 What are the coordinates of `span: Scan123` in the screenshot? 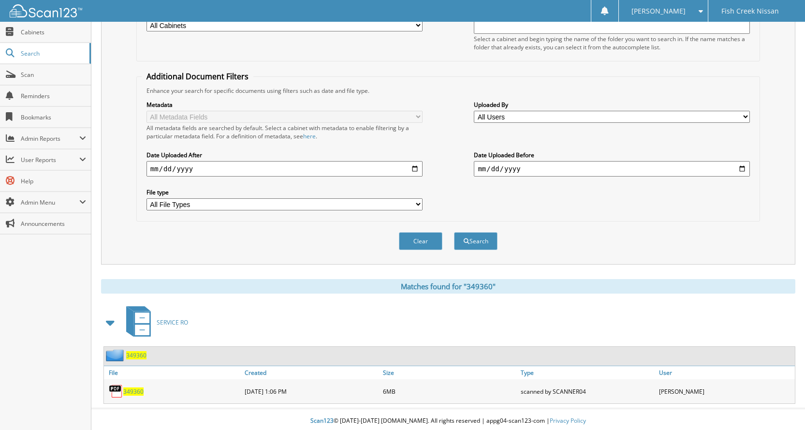 It's located at (322, 420).